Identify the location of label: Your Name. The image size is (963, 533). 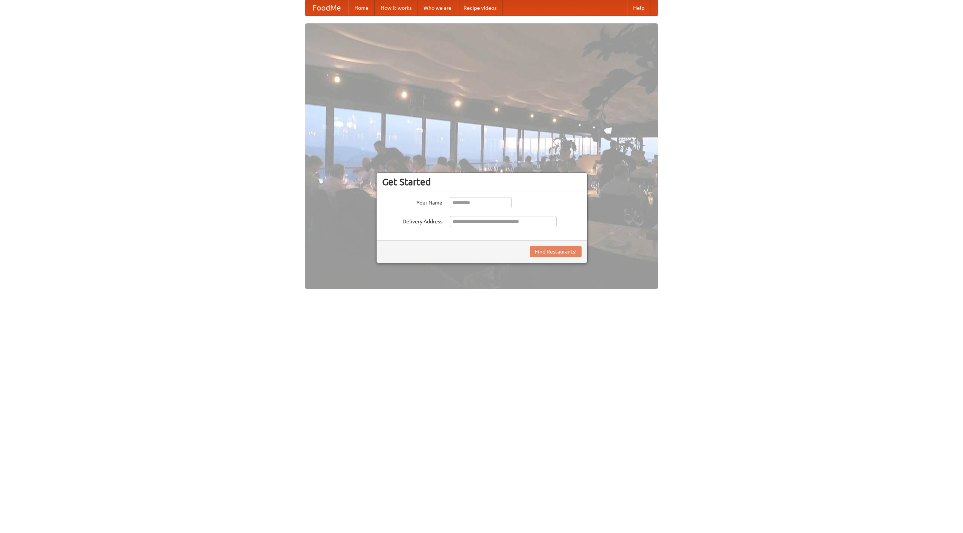
(412, 201).